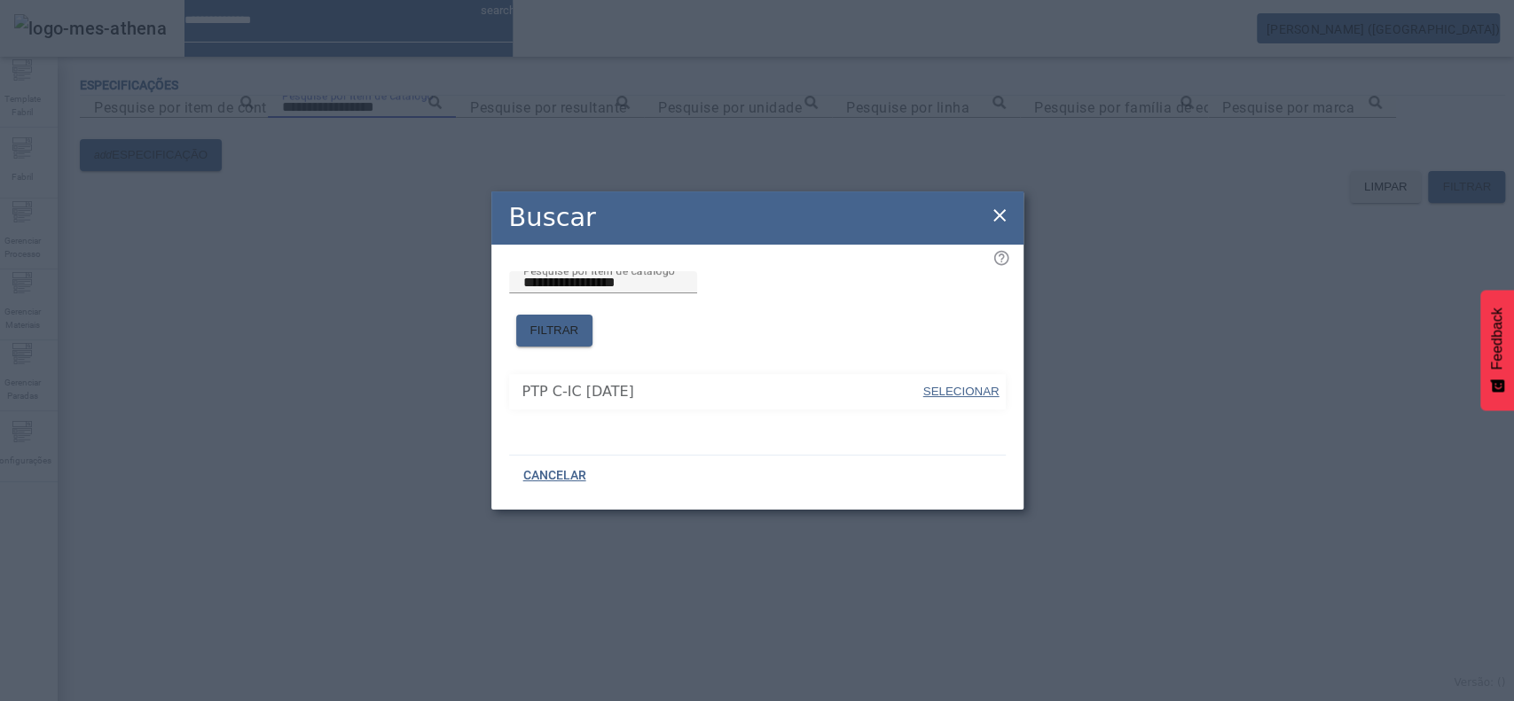  What do you see at coordinates (553, 217) in the screenshot?
I see `h2: Buscar` at bounding box center [553, 217].